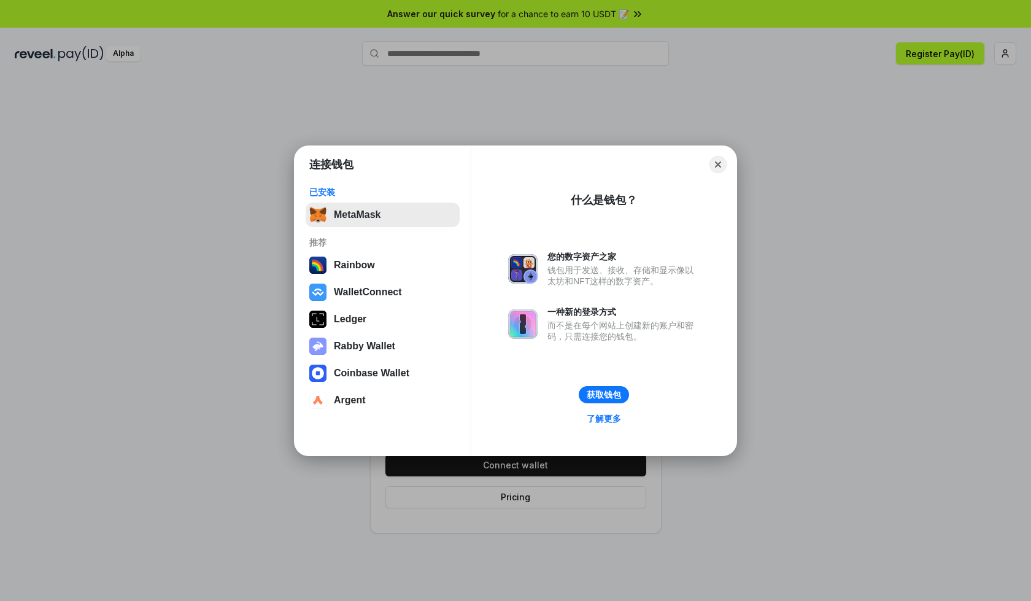 This screenshot has width=1031, height=601. I want to click on button: Coinbase Wallet, so click(382, 373).